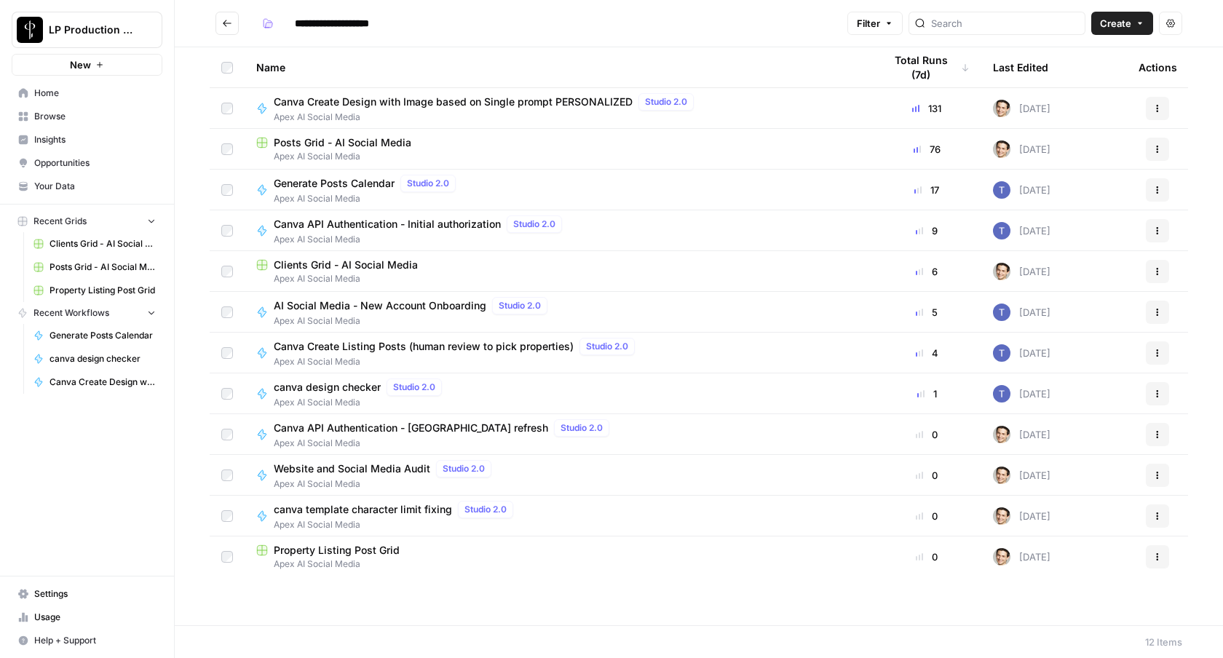  Describe the element at coordinates (1121, 23) in the screenshot. I see `button: Create` at that location.